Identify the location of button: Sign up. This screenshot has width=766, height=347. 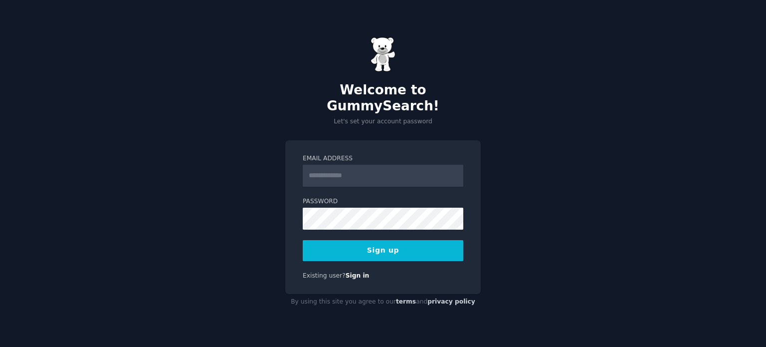
(383, 250).